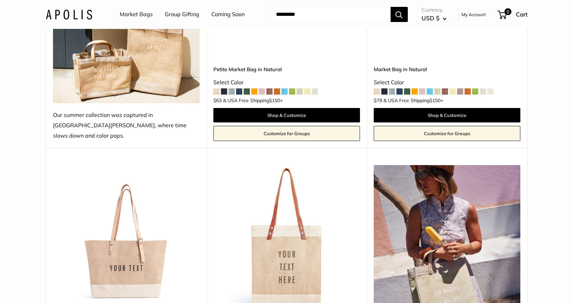  I want to click on span: $79, so click(378, 101).